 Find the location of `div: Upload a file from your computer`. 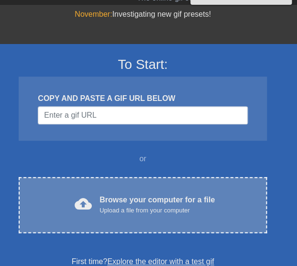

div: Upload a file from your computer is located at coordinates (157, 210).